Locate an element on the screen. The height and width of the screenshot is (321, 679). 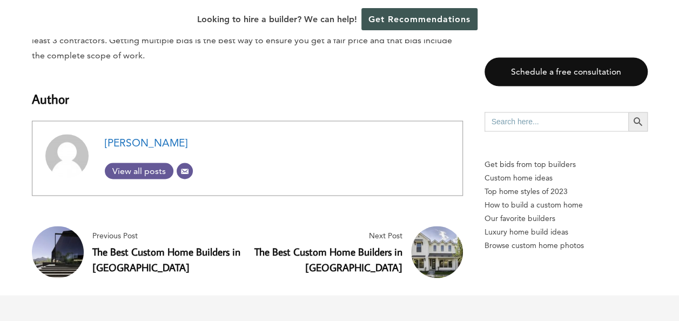
span: View all posts is located at coordinates (139, 170).